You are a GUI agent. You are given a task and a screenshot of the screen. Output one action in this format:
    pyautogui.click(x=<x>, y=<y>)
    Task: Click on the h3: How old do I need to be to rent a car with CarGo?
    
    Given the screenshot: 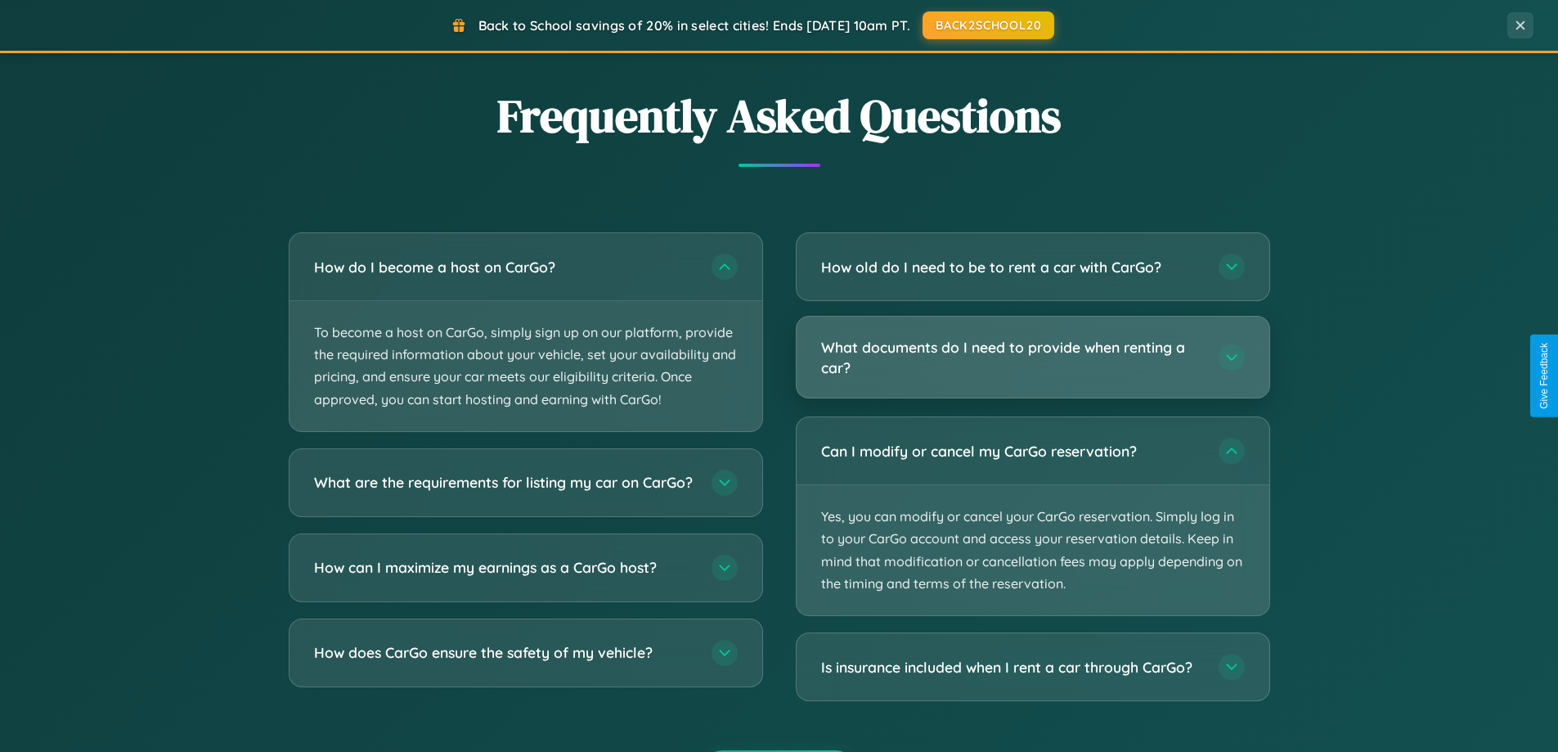 What is the action you would take?
    pyautogui.click(x=1012, y=267)
    